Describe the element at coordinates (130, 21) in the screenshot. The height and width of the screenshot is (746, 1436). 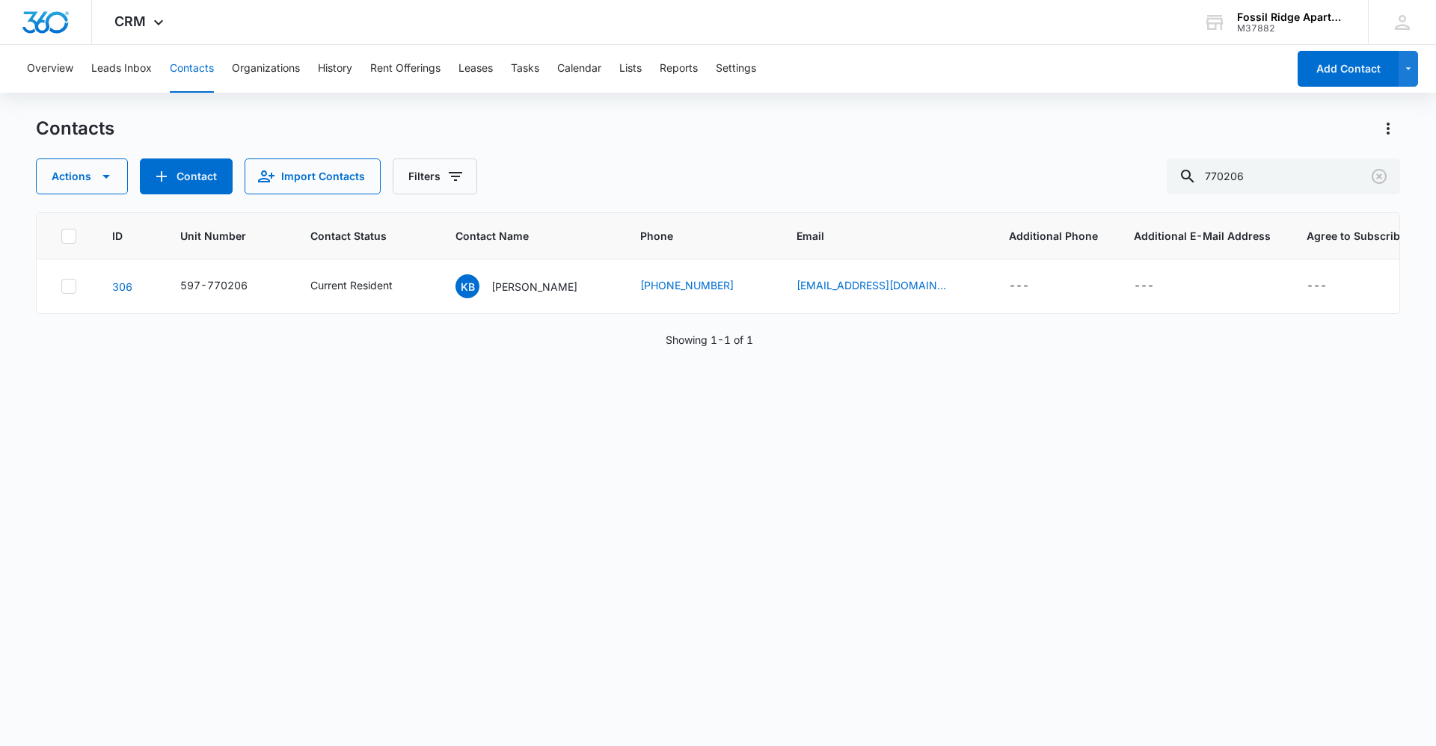
I see `span: CRM` at that location.